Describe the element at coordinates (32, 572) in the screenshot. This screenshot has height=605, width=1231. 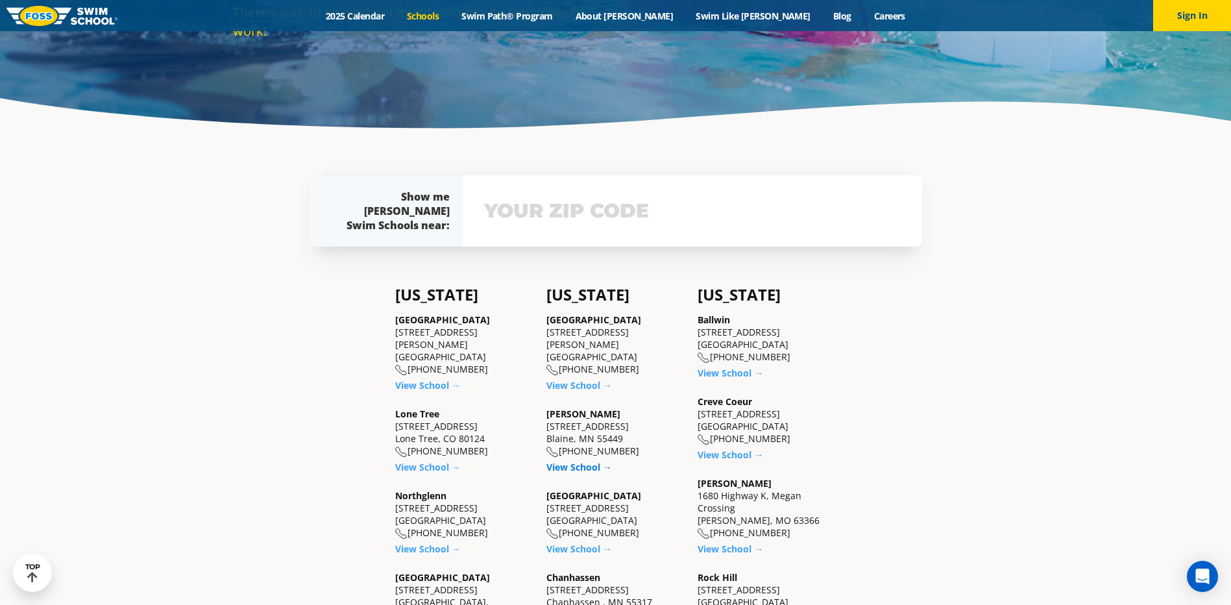
I see `div: TOP` at that location.